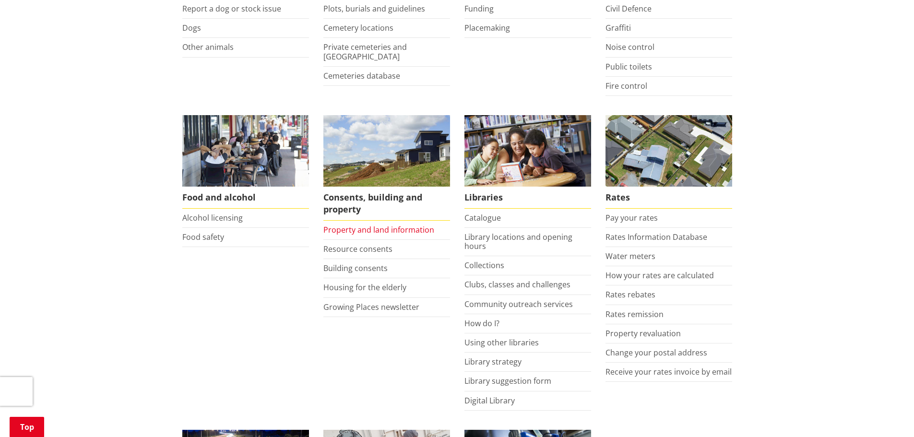 The width and height of the screenshot is (914, 437). What do you see at coordinates (356, 268) in the screenshot?
I see `a: Building consents` at bounding box center [356, 268].